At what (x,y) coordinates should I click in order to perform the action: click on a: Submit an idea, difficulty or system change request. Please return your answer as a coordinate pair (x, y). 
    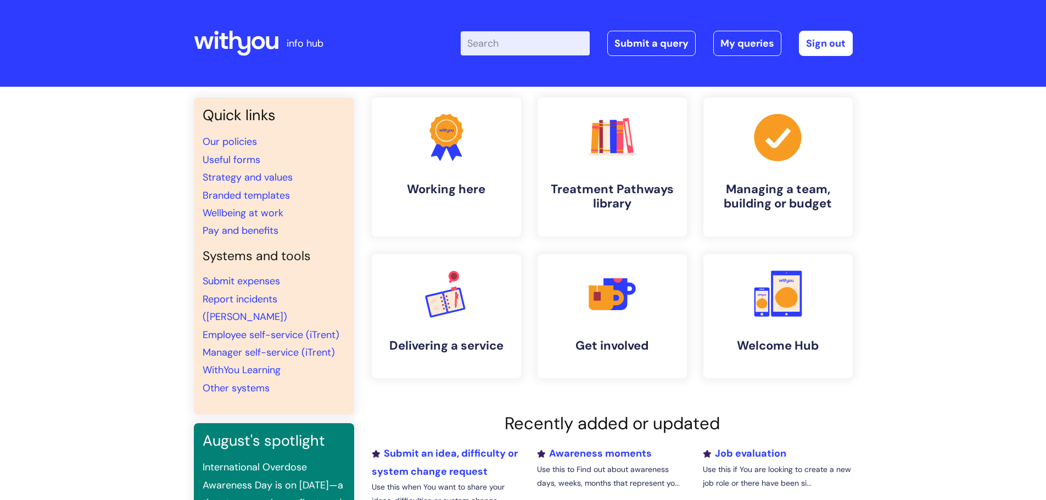
    Looking at the image, I should click on (445, 462).